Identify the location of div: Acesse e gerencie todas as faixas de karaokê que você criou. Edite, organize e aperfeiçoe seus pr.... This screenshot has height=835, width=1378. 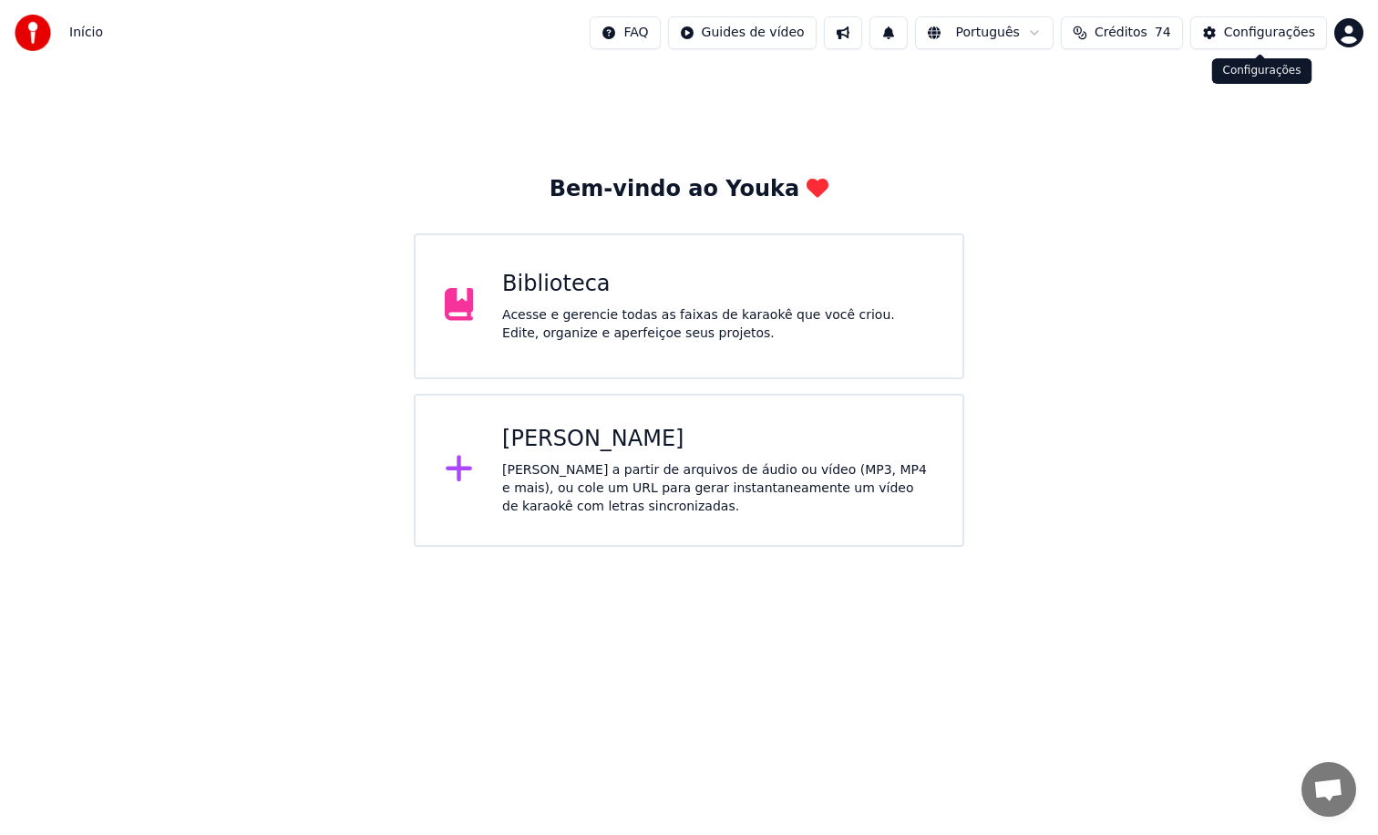
(717, 324).